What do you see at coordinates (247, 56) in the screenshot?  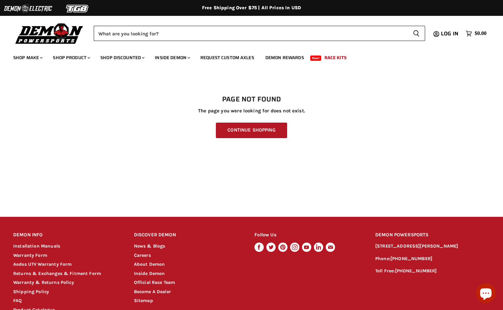 I see `ul: Main menu` at bounding box center [247, 56].